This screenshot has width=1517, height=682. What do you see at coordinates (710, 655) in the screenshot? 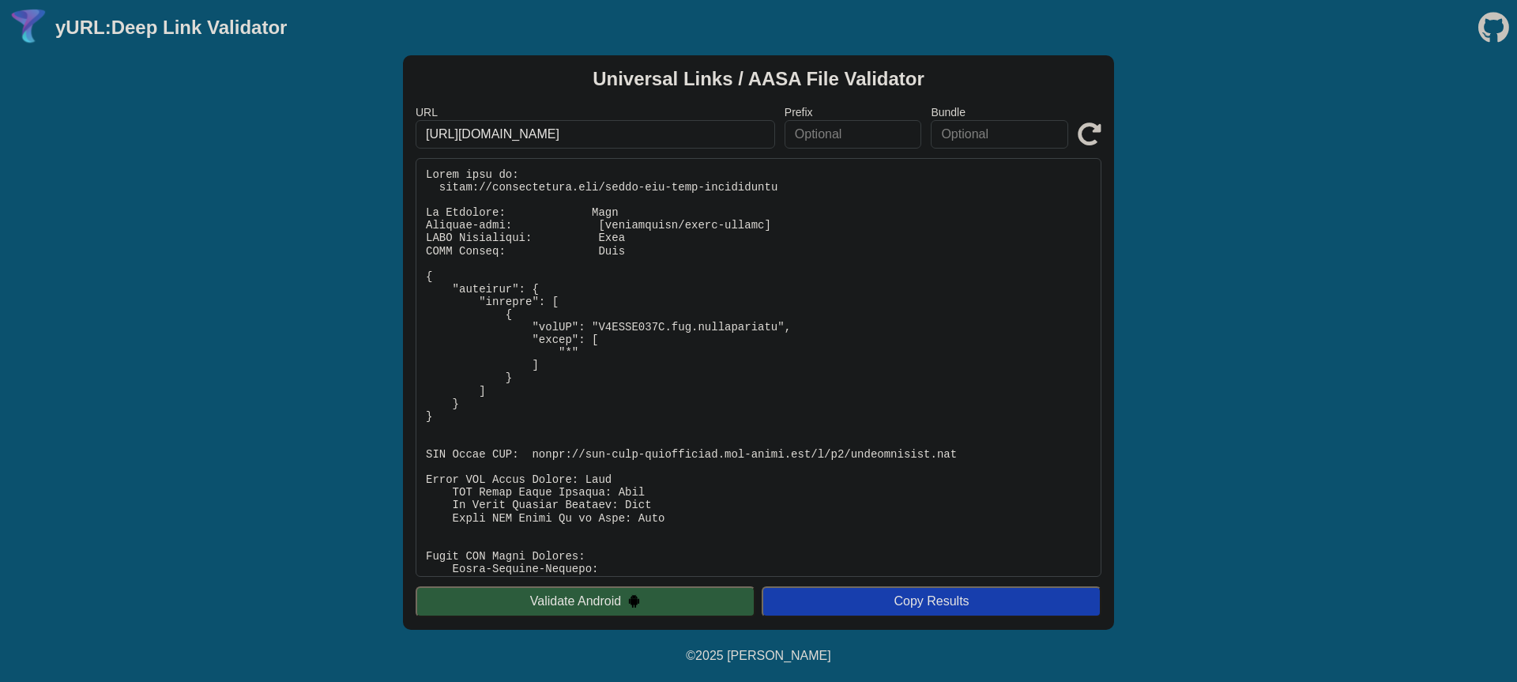
I see `span: 2025` at bounding box center [710, 655].